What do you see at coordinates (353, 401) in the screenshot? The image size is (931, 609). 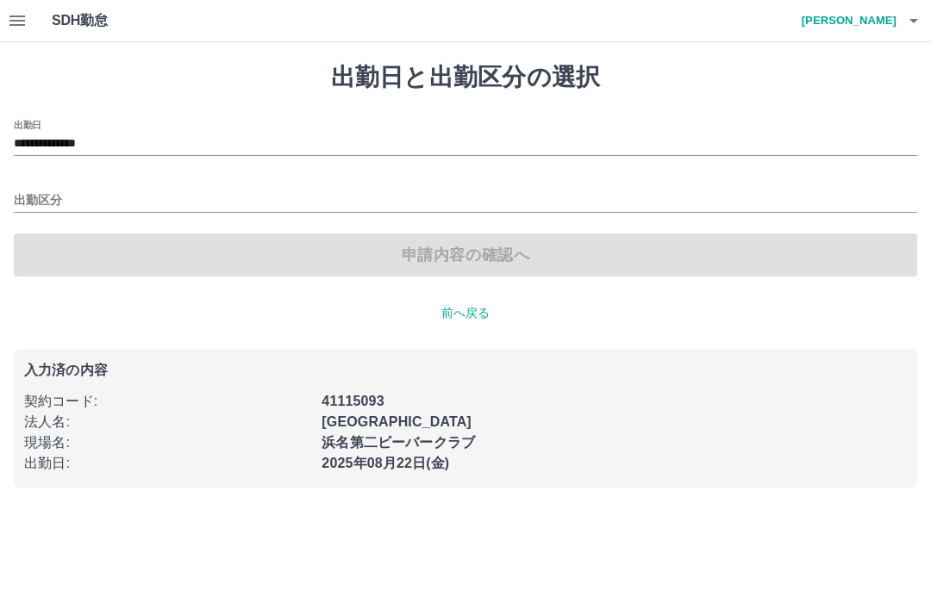 I see `b: 41115093` at bounding box center [353, 401].